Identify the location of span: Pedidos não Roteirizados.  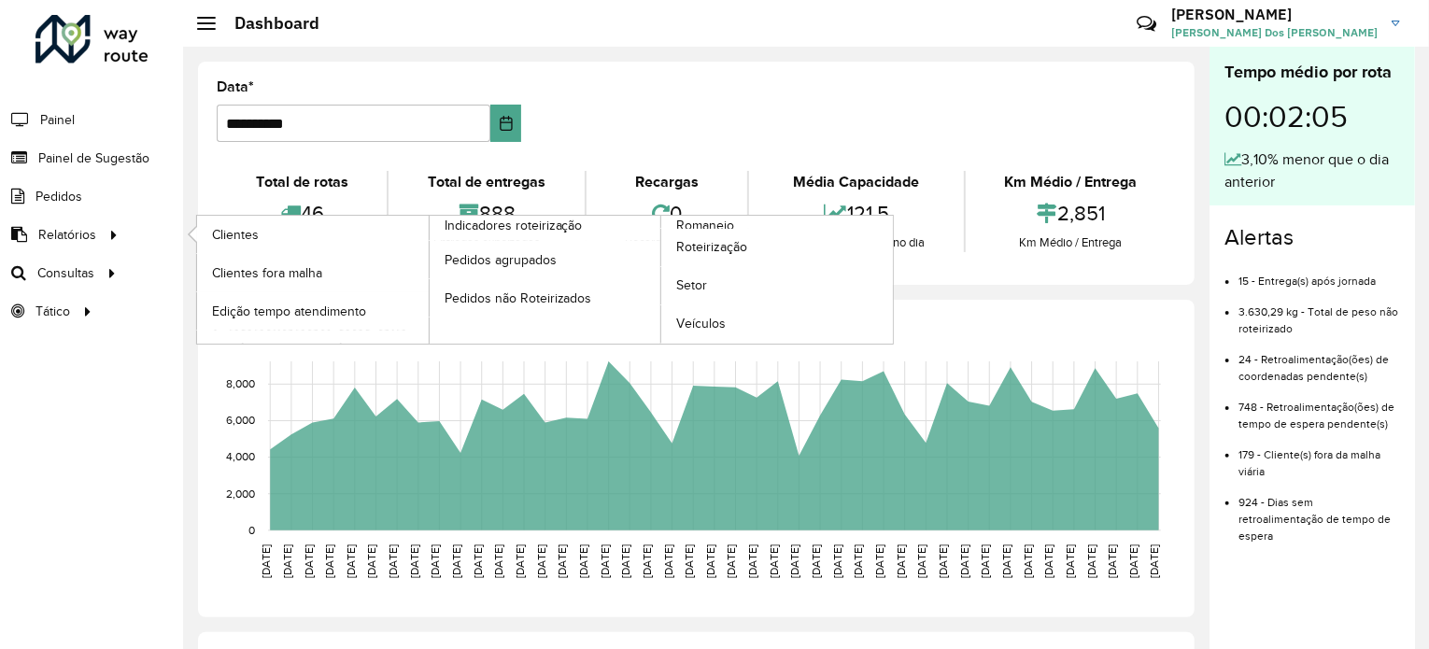
(518, 298).